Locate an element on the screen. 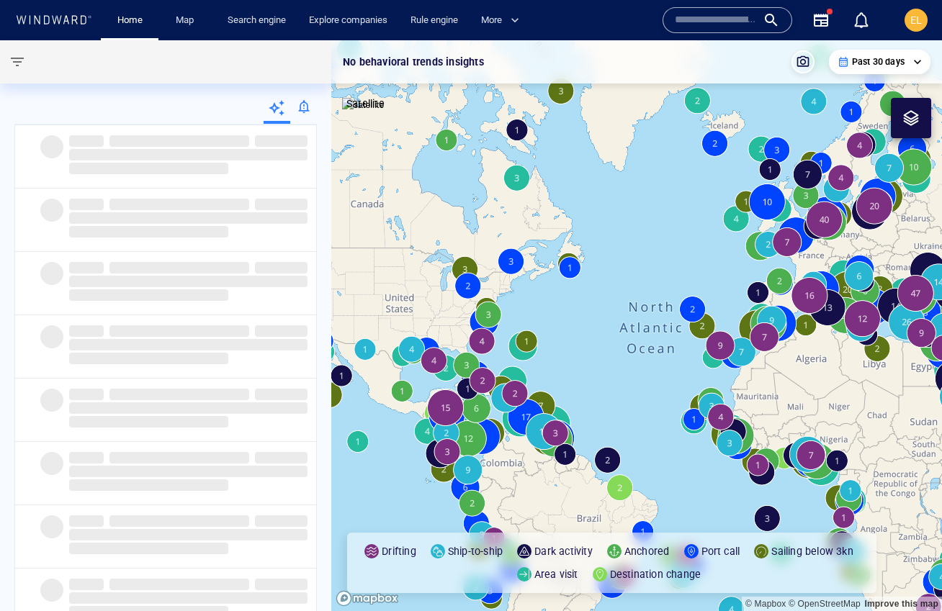 The height and width of the screenshot is (611, 942). button: Search engine is located at coordinates (256, 20).